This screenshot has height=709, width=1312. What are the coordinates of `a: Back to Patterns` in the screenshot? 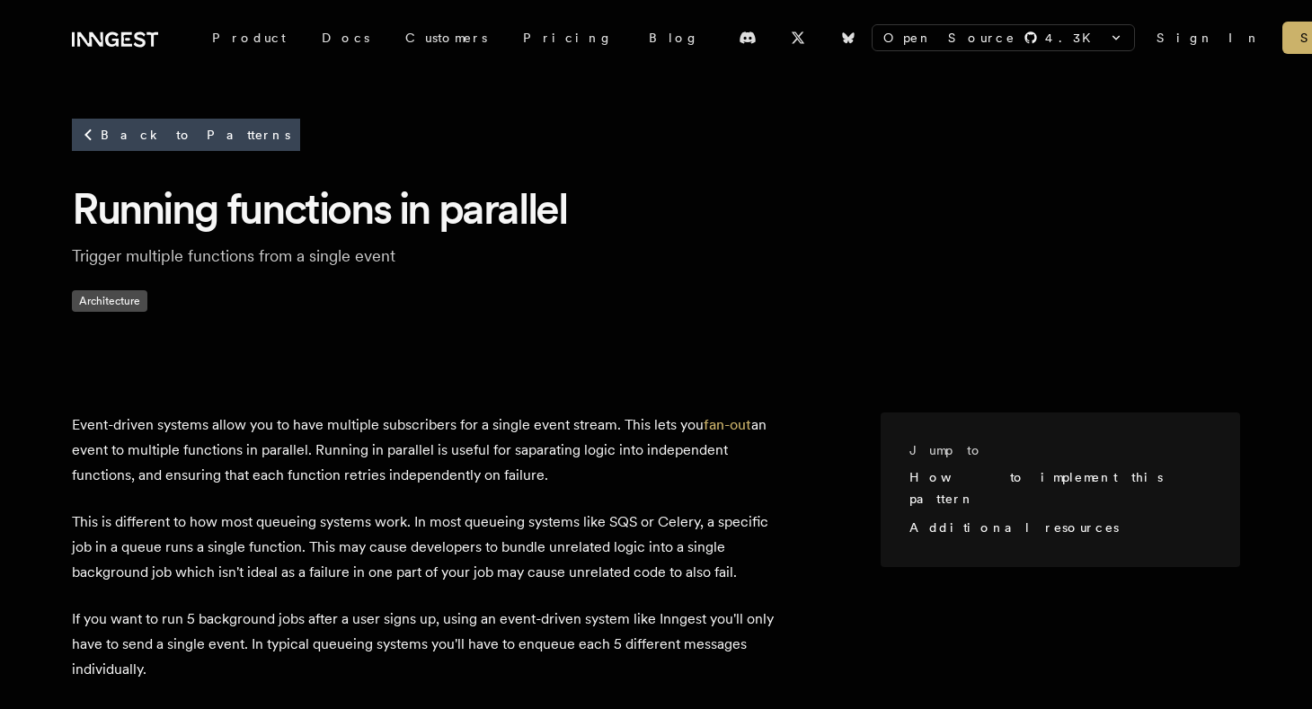 It's located at (186, 135).